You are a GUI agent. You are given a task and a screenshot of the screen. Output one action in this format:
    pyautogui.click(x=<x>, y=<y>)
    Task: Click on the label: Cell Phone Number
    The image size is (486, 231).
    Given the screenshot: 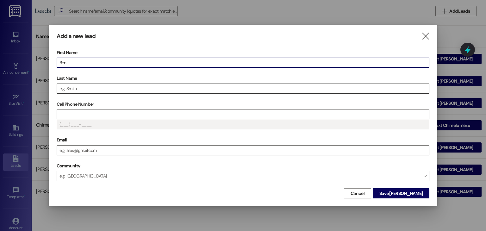 What is the action you would take?
    pyautogui.click(x=243, y=104)
    